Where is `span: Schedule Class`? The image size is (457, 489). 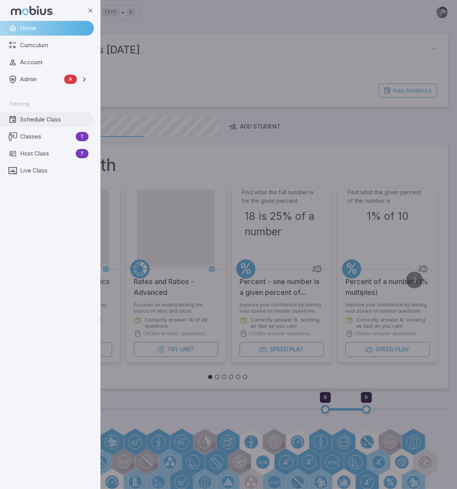 span: Schedule Class is located at coordinates (54, 119).